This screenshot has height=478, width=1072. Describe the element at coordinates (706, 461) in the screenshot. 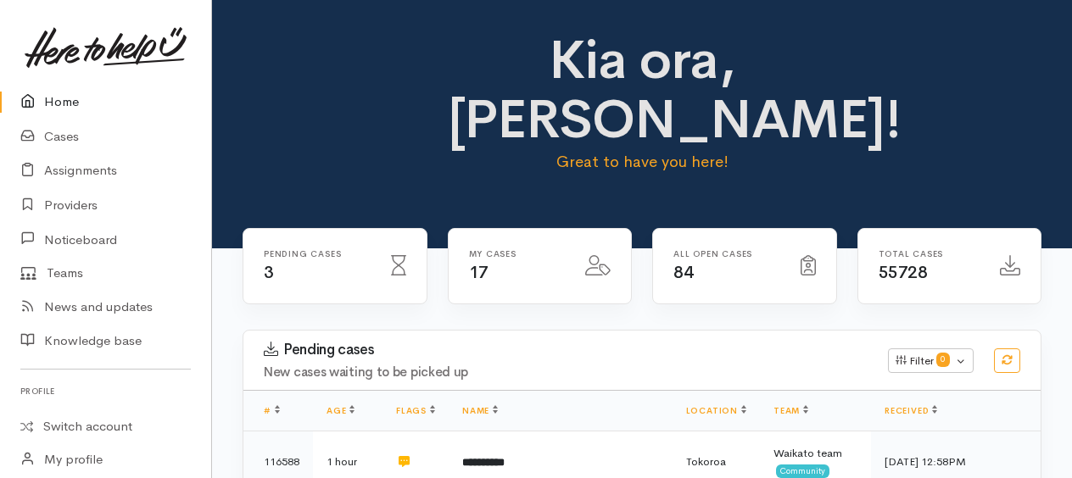

I see `span: Tokoroa` at that location.